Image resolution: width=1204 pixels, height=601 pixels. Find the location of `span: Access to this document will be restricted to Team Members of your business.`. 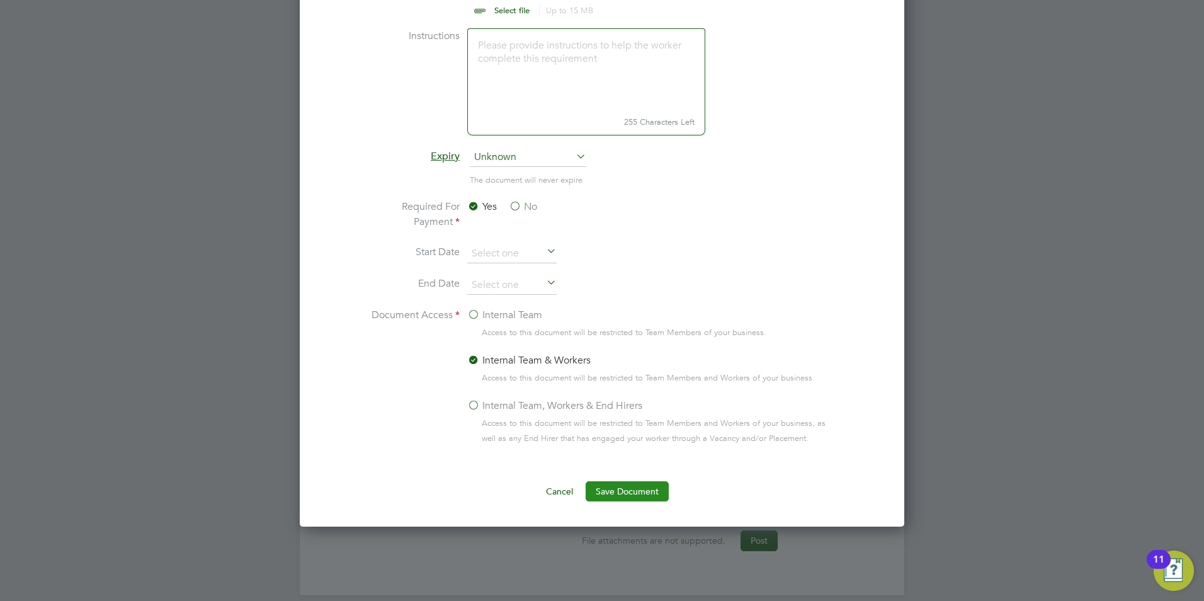

span: Access to this document will be restricted to Team Members of your business. is located at coordinates (624, 332).